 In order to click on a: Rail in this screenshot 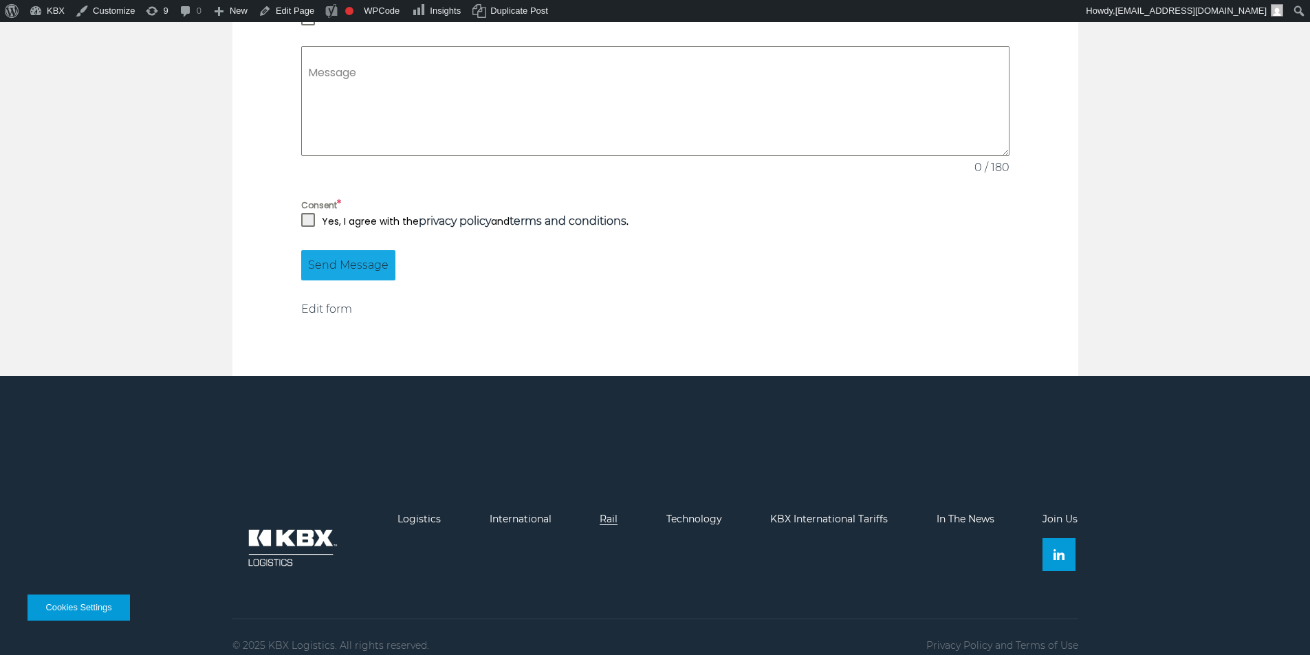, I will do `click(608, 519)`.